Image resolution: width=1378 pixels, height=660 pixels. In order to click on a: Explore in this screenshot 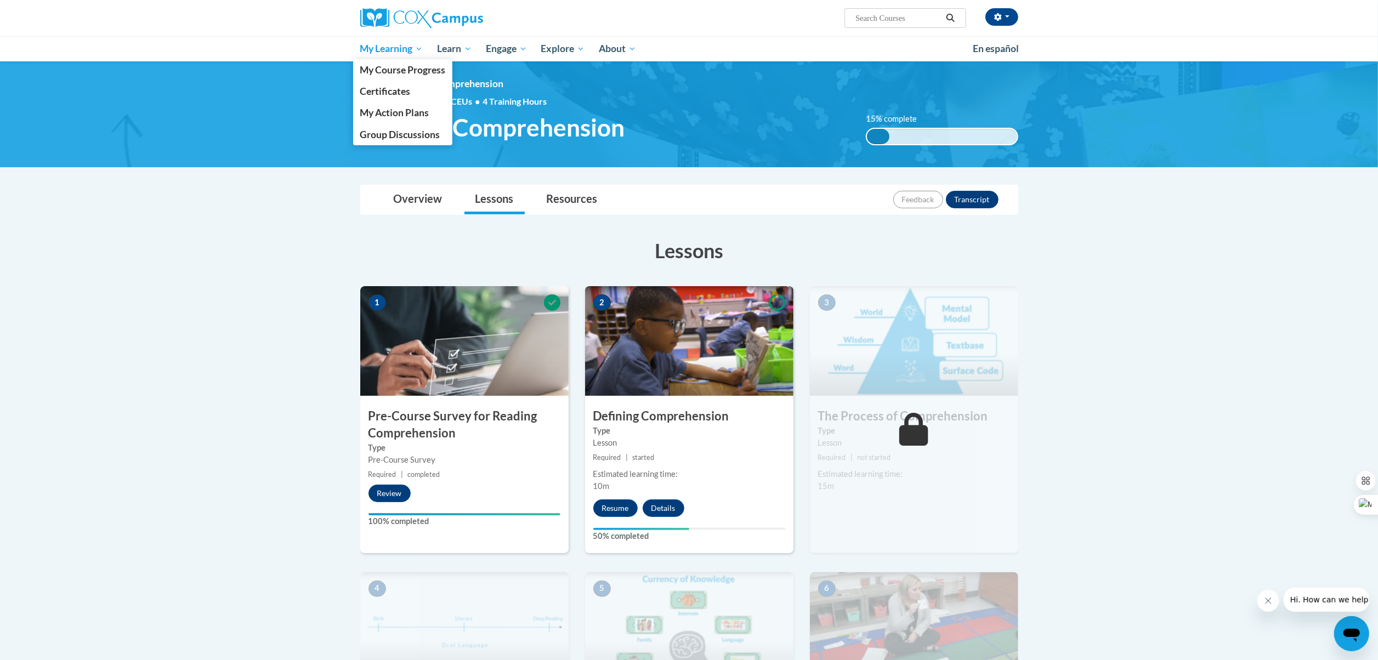, I will do `click(563, 49)`.